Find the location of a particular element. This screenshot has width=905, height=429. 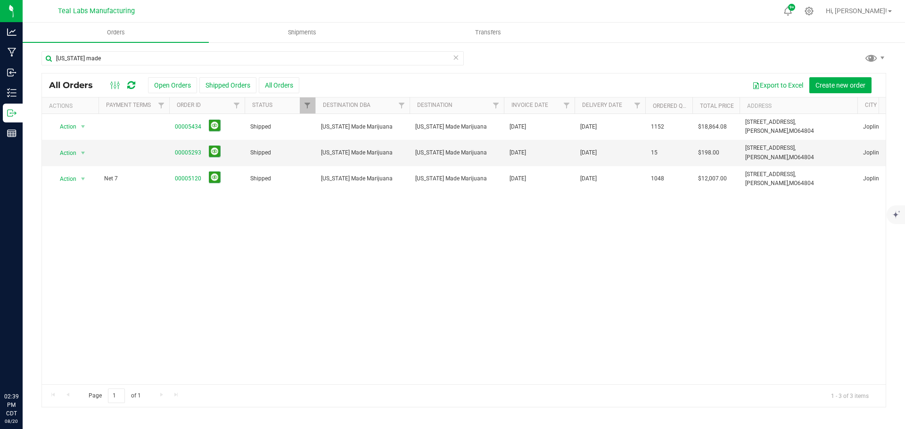

span: Transfers is located at coordinates (488, 33).